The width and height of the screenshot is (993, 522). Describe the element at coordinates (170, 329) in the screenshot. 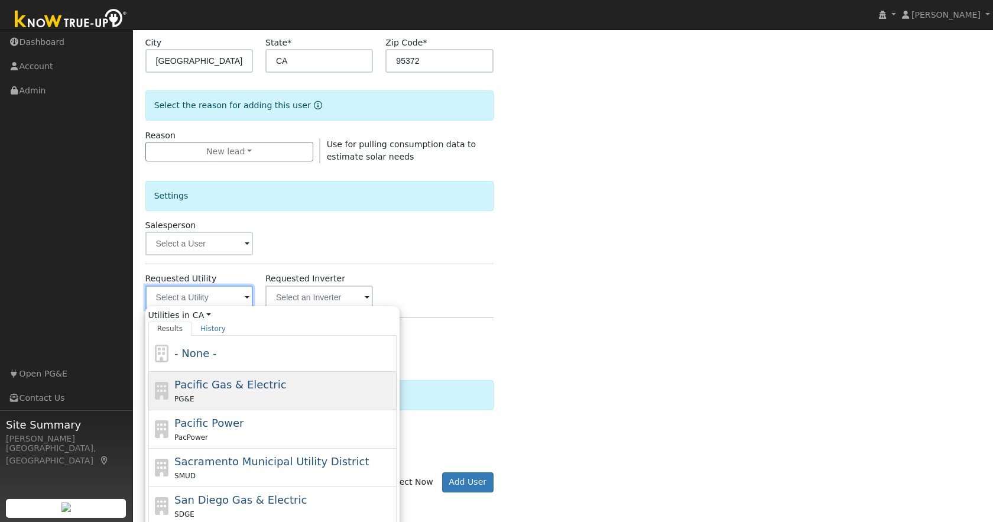

I see `a: Results` at that location.